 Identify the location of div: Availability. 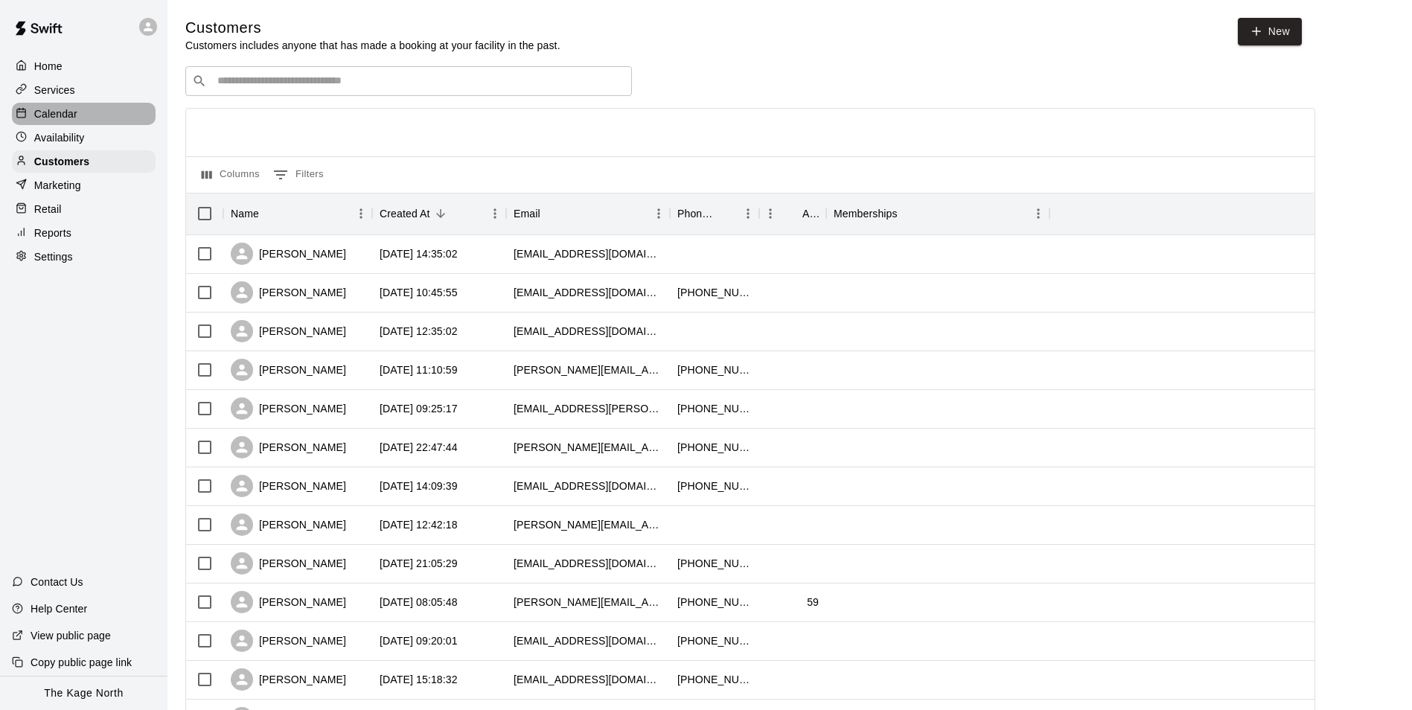
(83, 138).